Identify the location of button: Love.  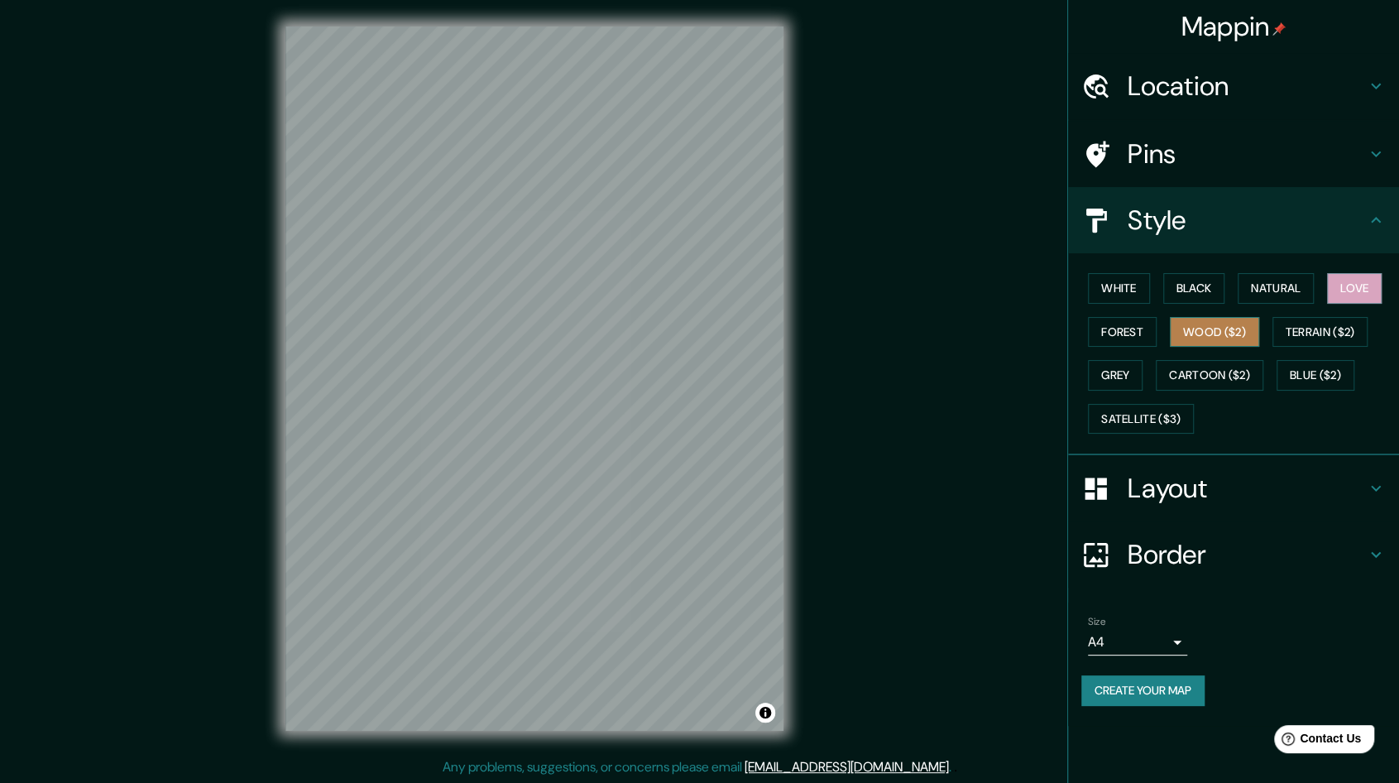
(1354, 288).